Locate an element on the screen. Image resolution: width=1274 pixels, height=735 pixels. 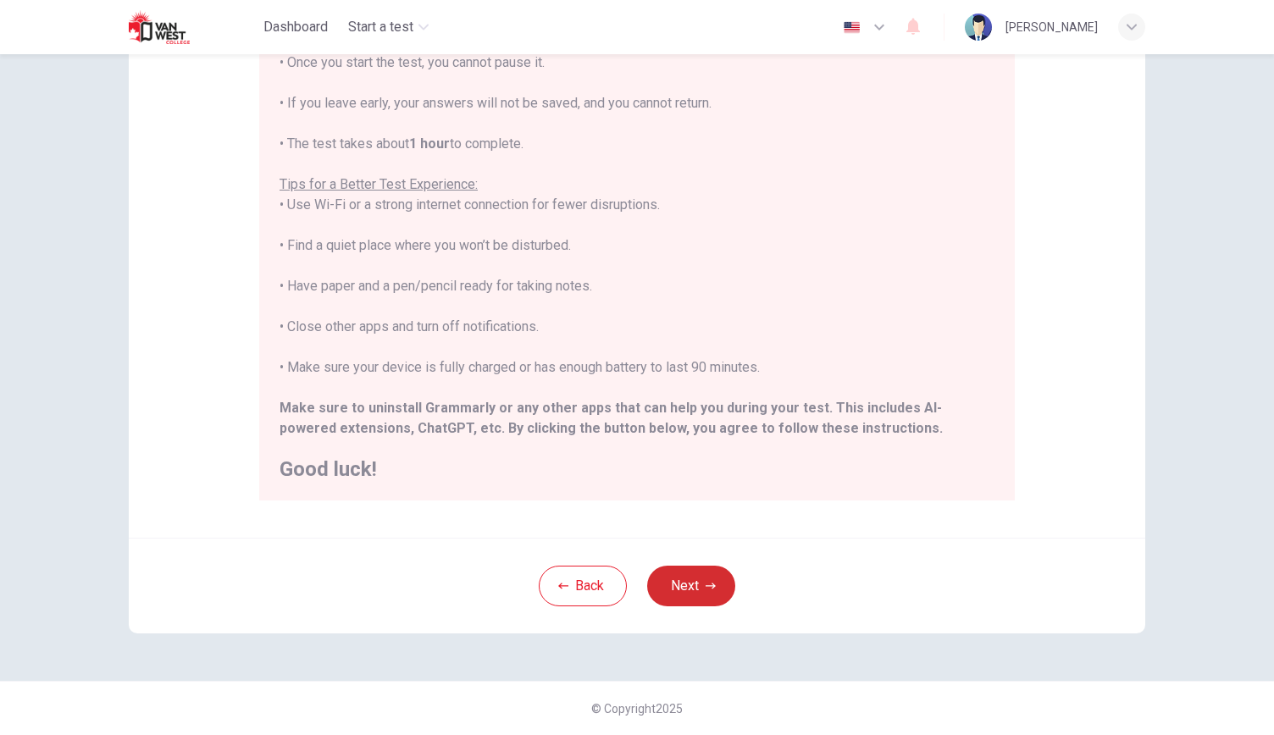
img: Profile picture is located at coordinates (978, 27).